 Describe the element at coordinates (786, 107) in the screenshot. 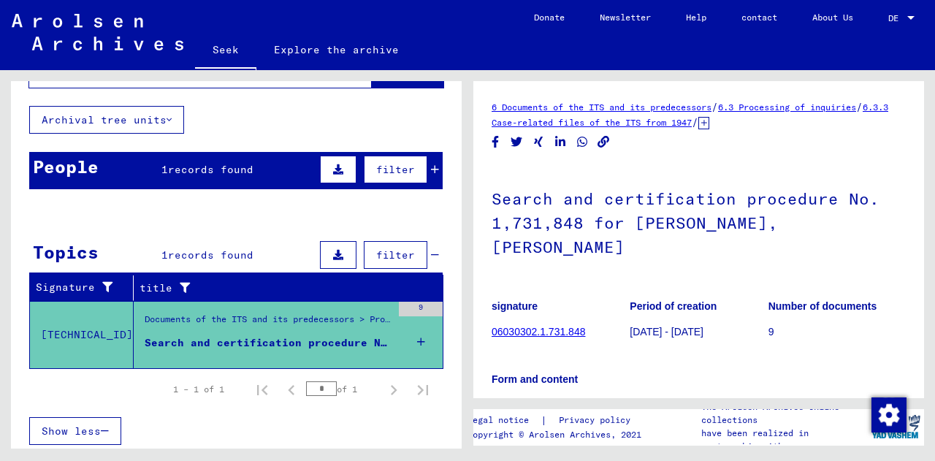

I see `font: 6.3 Processing of inquiries` at that location.